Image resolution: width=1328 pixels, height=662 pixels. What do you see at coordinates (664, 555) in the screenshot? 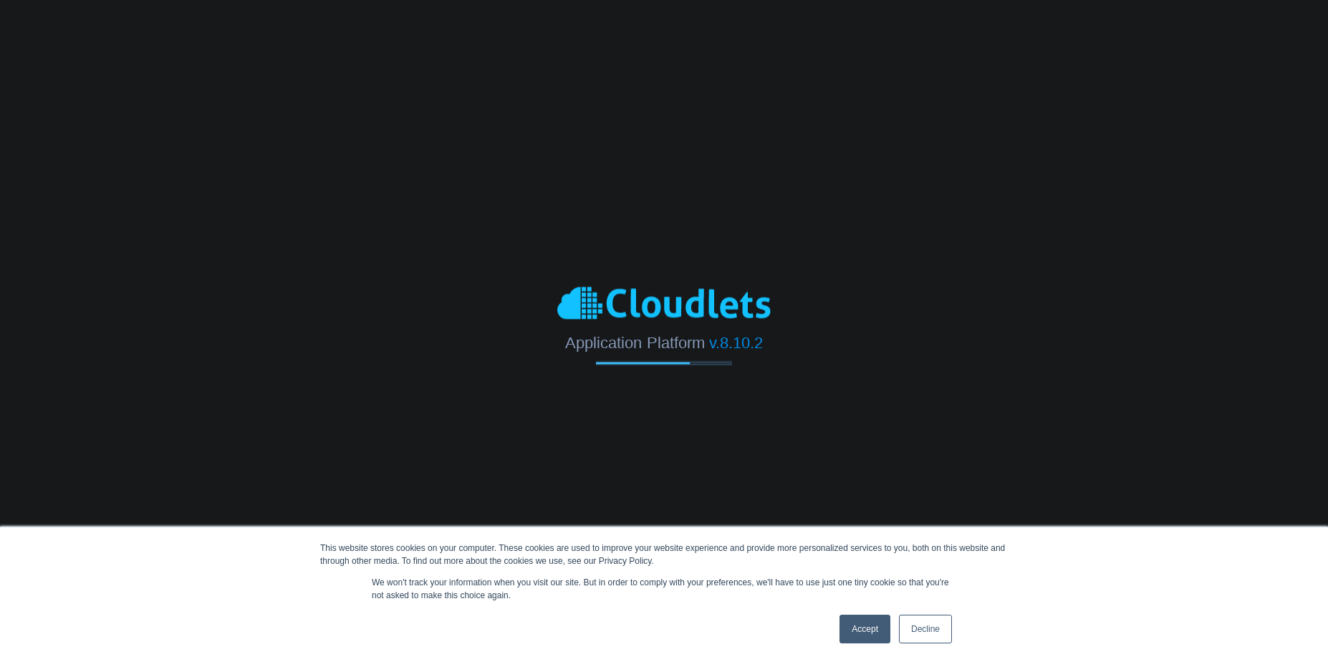
I see `div: This website stores cookies on your computer. These cookies are used to improve your website expe...` at bounding box center [664, 555].